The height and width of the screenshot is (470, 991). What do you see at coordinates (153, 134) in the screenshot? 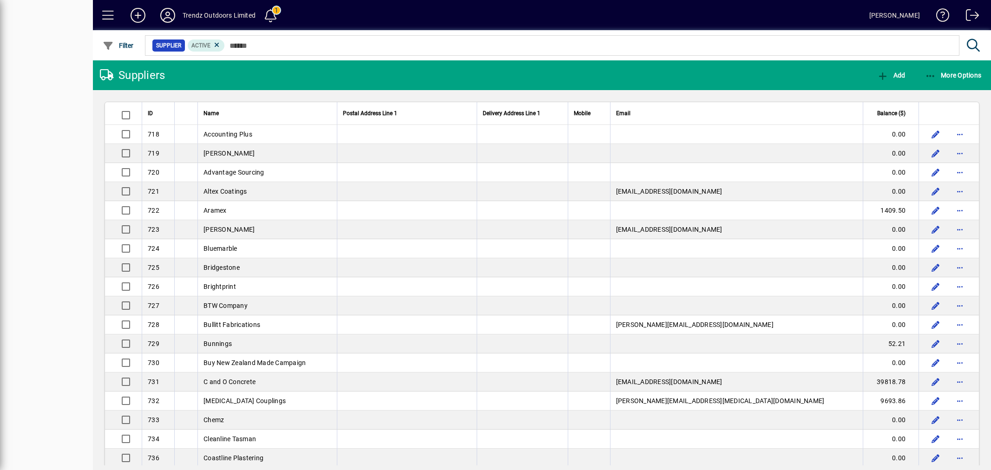
I see `span: 718` at bounding box center [153, 134].